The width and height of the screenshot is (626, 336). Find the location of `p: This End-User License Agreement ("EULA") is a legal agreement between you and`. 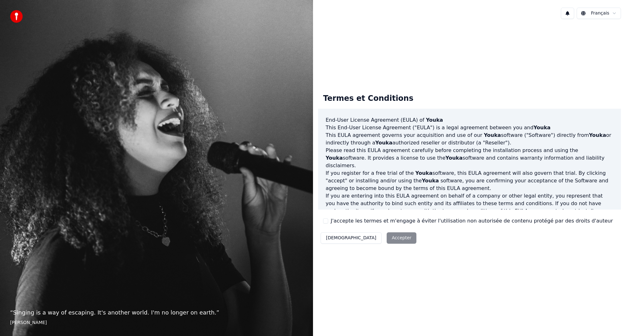

p: This End-User License Agreement ("EULA") is a legal agreement between you and is located at coordinates (469, 128).